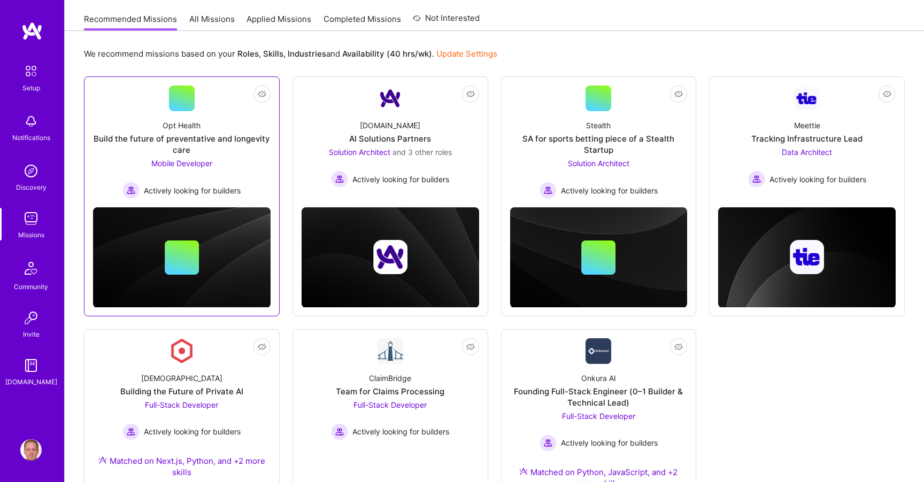 The image size is (924, 482). Describe the element at coordinates (31, 450) in the screenshot. I see `a: User Avatar` at that location.